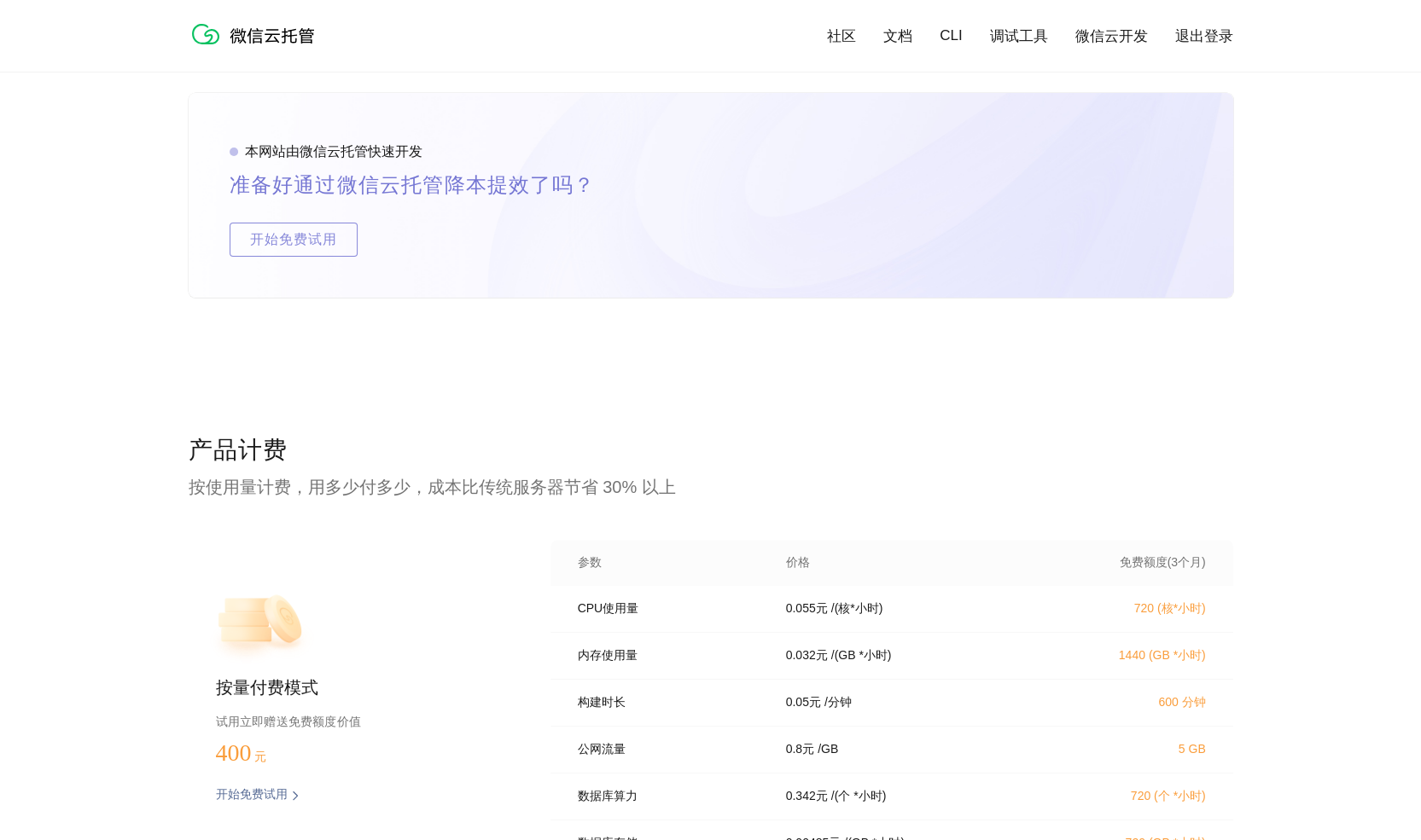 The width and height of the screenshot is (1421, 840). What do you see at coordinates (355, 689) in the screenshot?
I see `p: 按量付费模式` at bounding box center [355, 689].